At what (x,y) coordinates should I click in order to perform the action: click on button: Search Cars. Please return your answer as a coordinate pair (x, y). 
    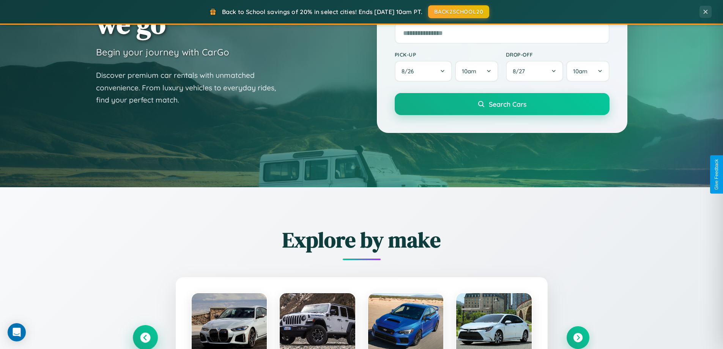
    Looking at the image, I should click on (502, 104).